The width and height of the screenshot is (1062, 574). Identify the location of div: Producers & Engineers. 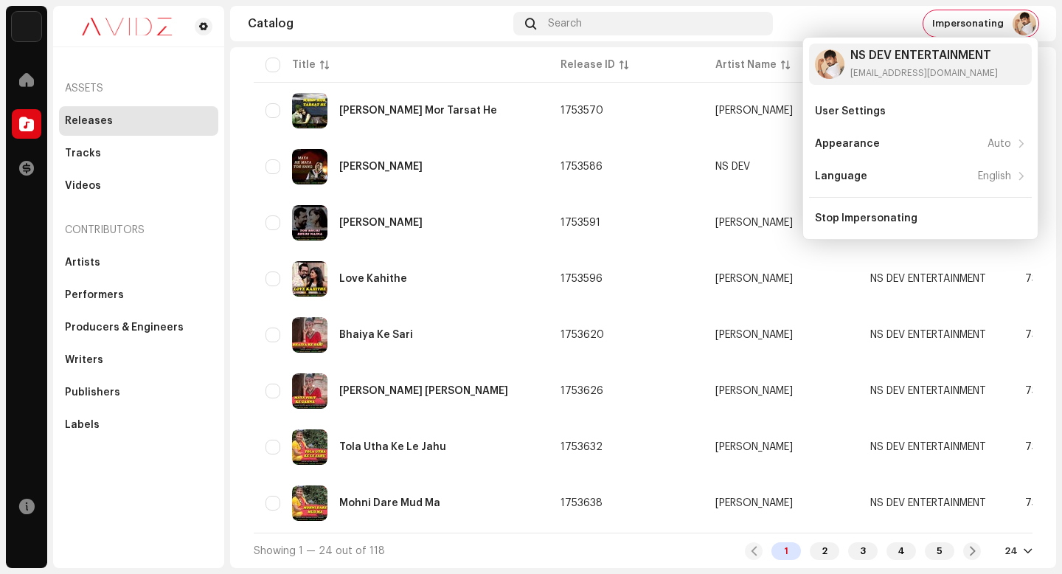
(124, 328).